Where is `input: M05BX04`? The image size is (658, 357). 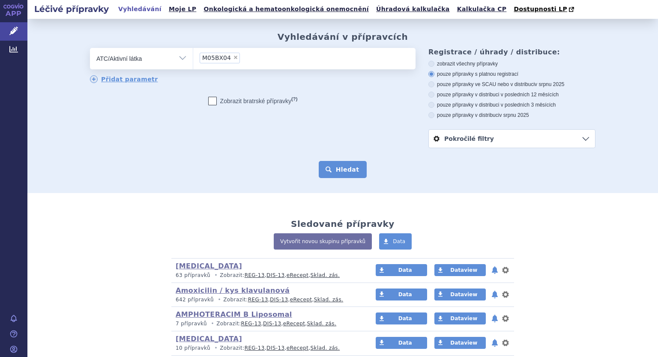
input: M05BX04 is located at coordinates (245, 57).